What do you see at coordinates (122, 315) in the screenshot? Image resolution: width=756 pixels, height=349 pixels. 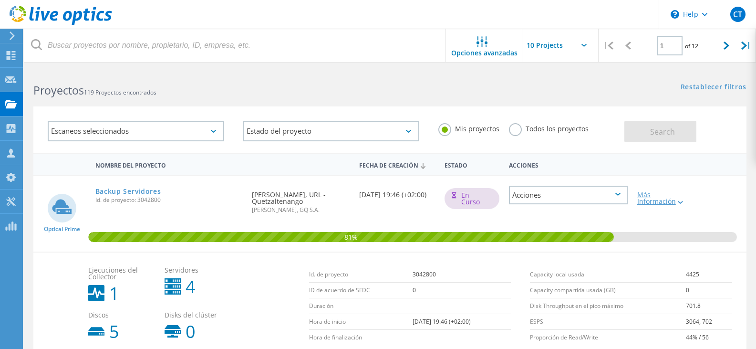 I see `span: Discos` at bounding box center [122, 315].